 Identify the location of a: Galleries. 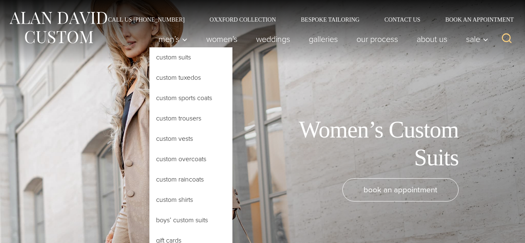
(323, 39).